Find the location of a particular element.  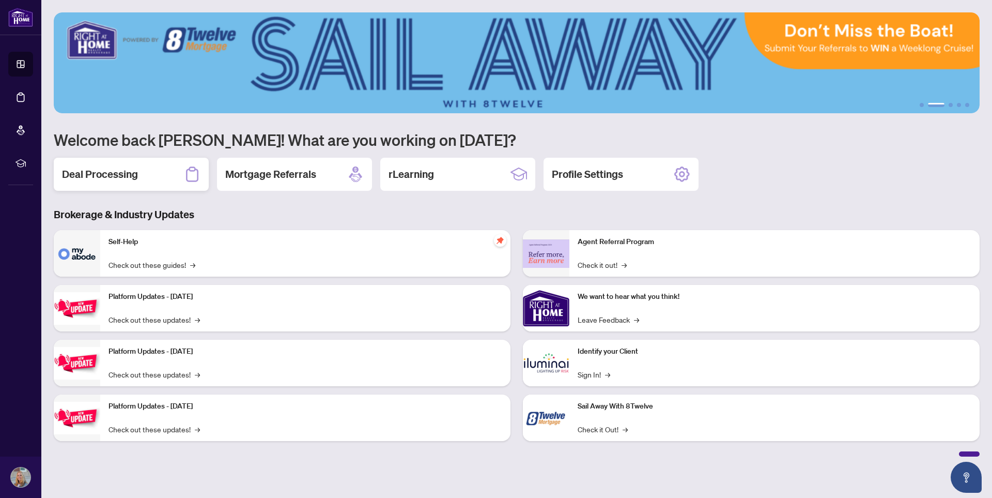

img: Slide 1 is located at coordinates (517, 63).